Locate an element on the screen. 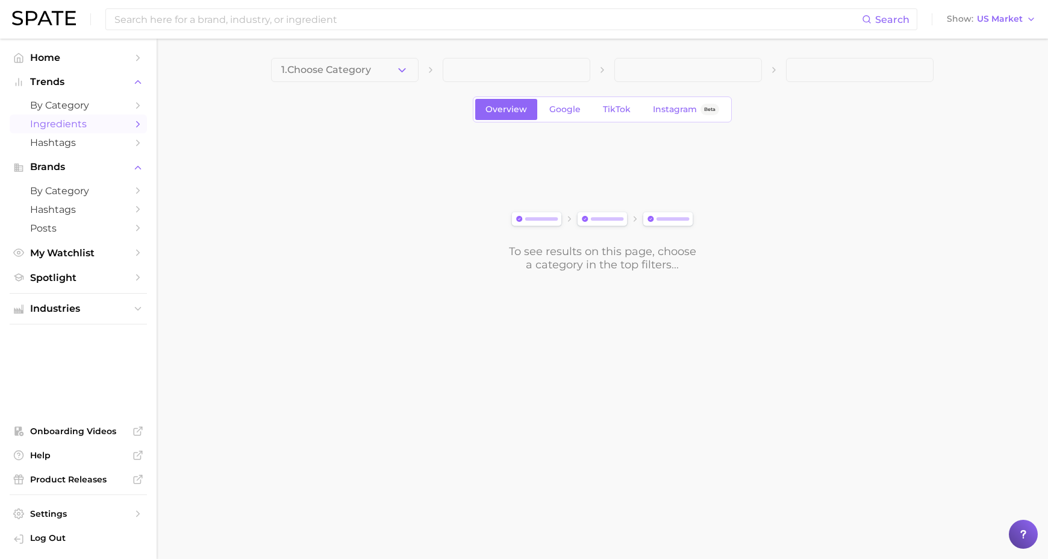 The image size is (1048, 559). input: Search here for a brand, industry, or ingredient is located at coordinates (487, 19).